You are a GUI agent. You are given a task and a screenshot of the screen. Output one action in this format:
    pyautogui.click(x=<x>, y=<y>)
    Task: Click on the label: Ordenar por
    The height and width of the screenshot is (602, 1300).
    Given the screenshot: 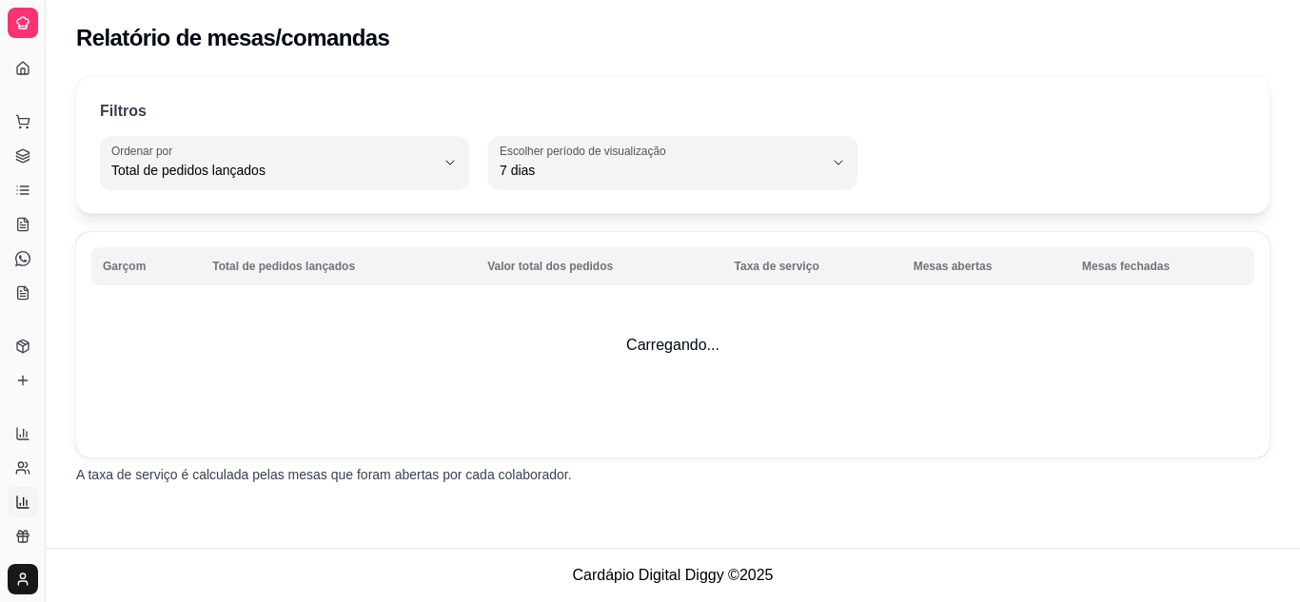 What is the action you would take?
    pyautogui.click(x=145, y=150)
    